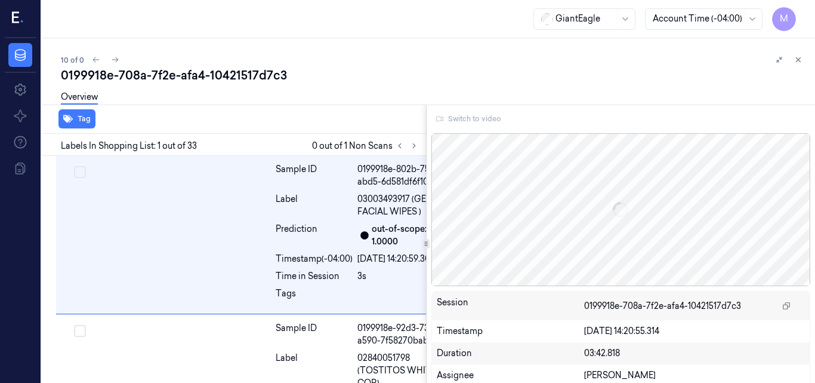 Image resolution: width=815 pixels, height=383 pixels. I want to click on button: M, so click(784, 19).